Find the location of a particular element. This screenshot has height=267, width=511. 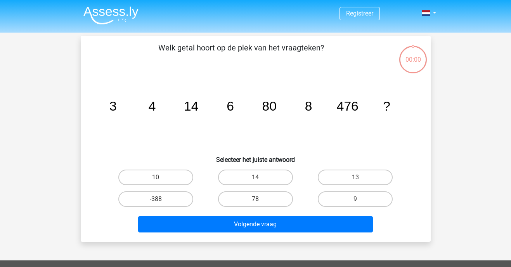

tspan: 8 is located at coordinates (308, 106).